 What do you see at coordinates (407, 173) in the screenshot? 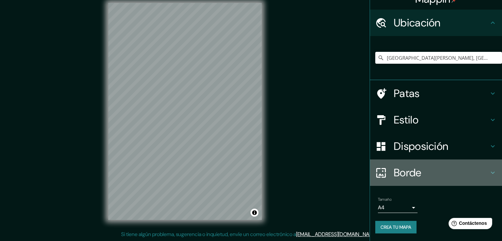
I see `font: Borde` at bounding box center [407, 173].